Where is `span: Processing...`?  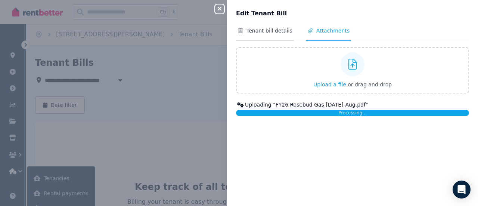 span: Processing... is located at coordinates (352, 113).